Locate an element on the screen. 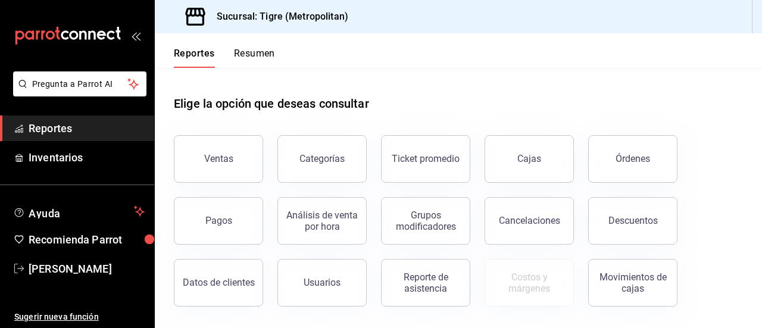 The height and width of the screenshot is (328, 762). h1: Elige la opción que deseas consultar is located at coordinates (272, 104).